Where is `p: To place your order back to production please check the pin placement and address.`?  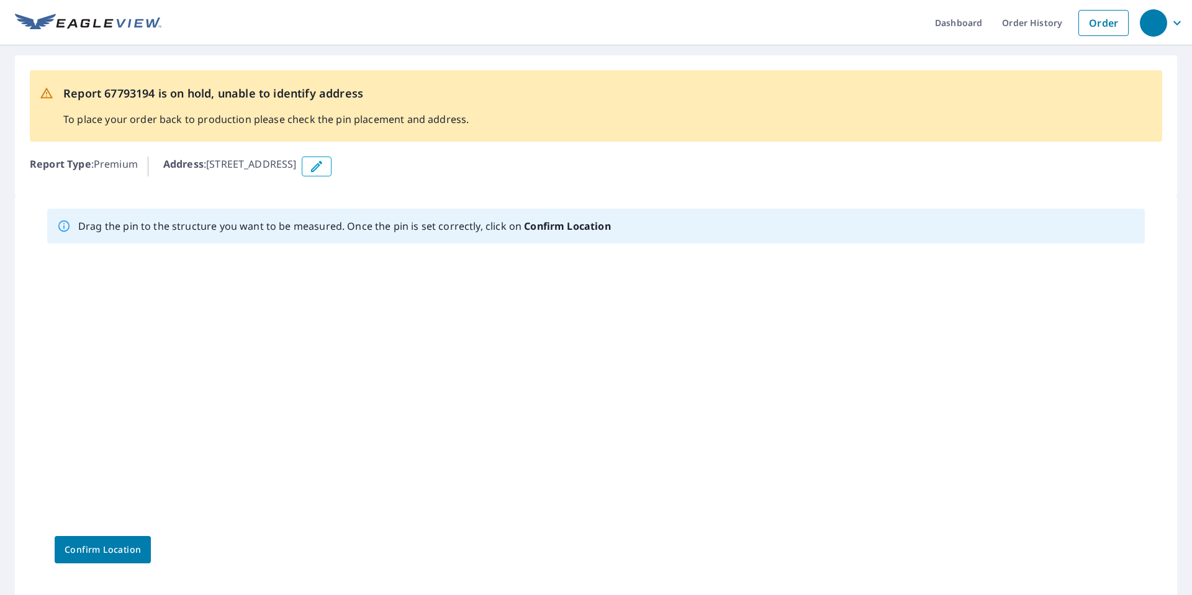
p: To place your order back to production please check the pin placement and address. is located at coordinates (266, 119).